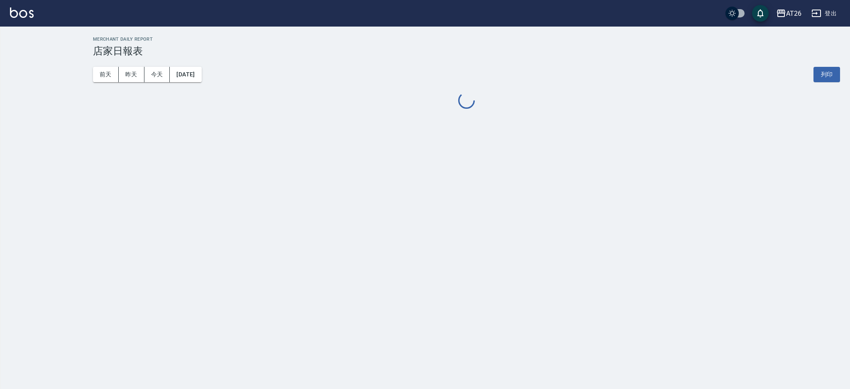 This screenshot has width=850, height=389. What do you see at coordinates (466, 51) in the screenshot?
I see `h3: 店家日報表` at bounding box center [466, 51].